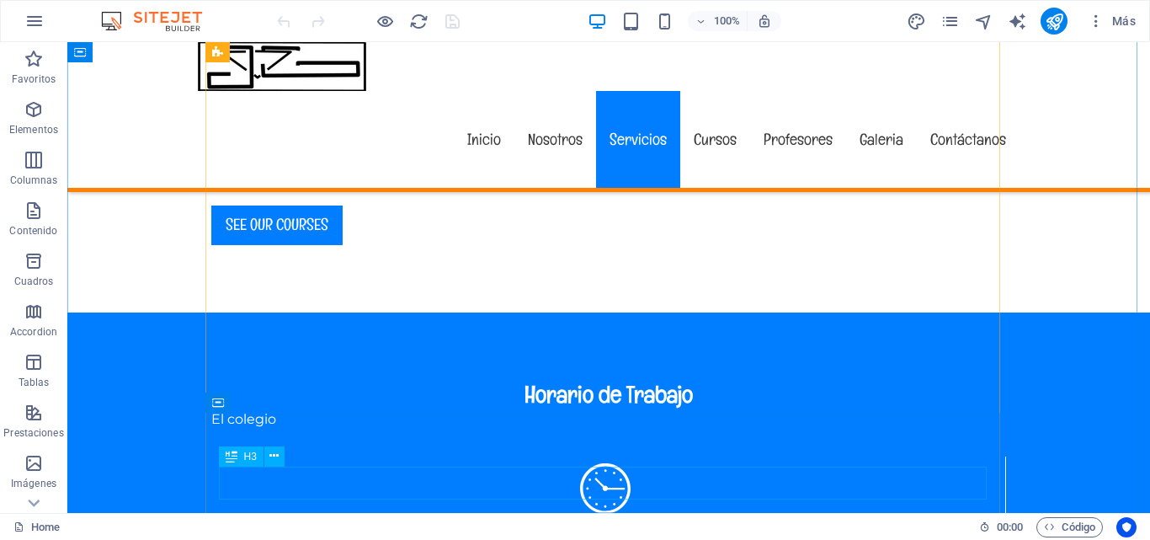 The height and width of the screenshot is (540, 1150). What do you see at coordinates (1017, 21) in the screenshot?
I see `i: AI Writer` at bounding box center [1017, 21].